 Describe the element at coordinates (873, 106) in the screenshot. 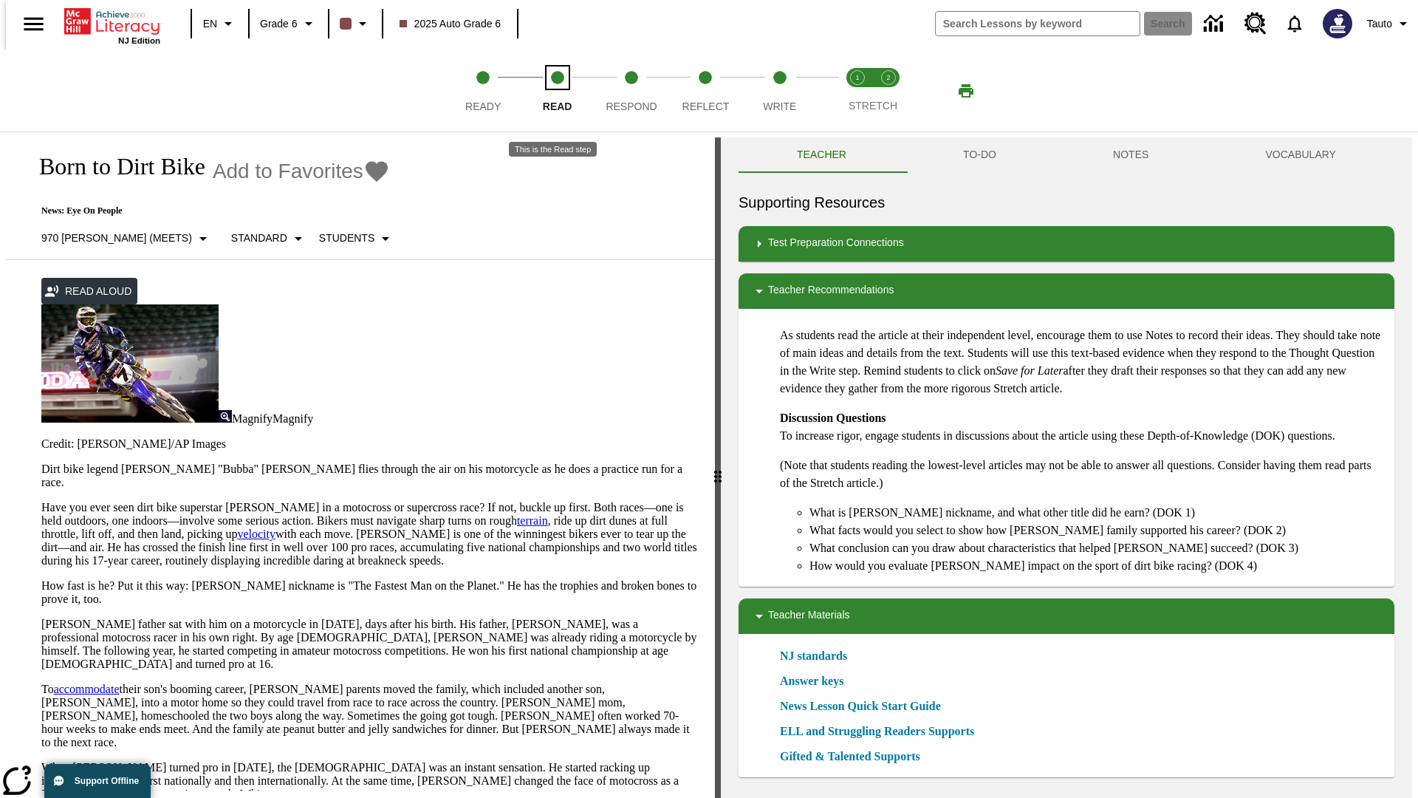

I see `span: STRETCH` at that location.